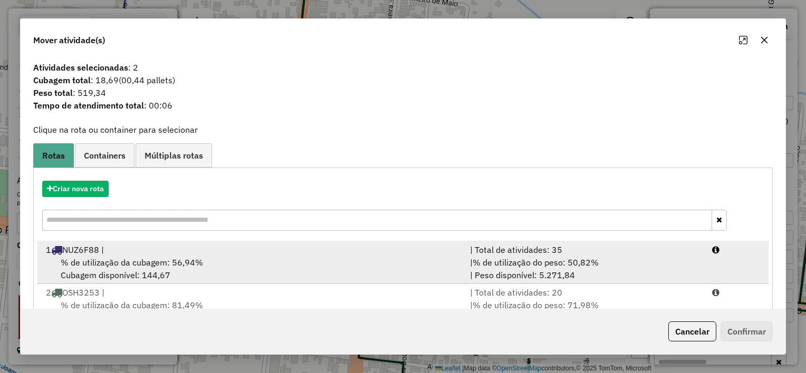 The width and height of the screenshot is (806, 373). What do you see at coordinates (252, 312) in the screenshot?
I see `div: Cubagem disponível: 62,20` at bounding box center [252, 312].